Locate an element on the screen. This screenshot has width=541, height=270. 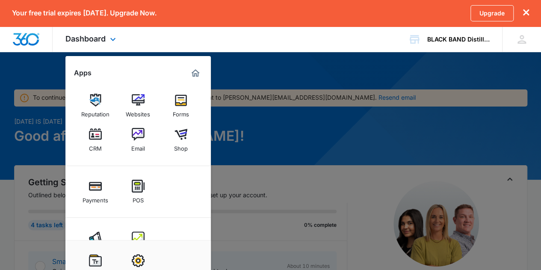
span: Dashboard is located at coordinates (85, 38).